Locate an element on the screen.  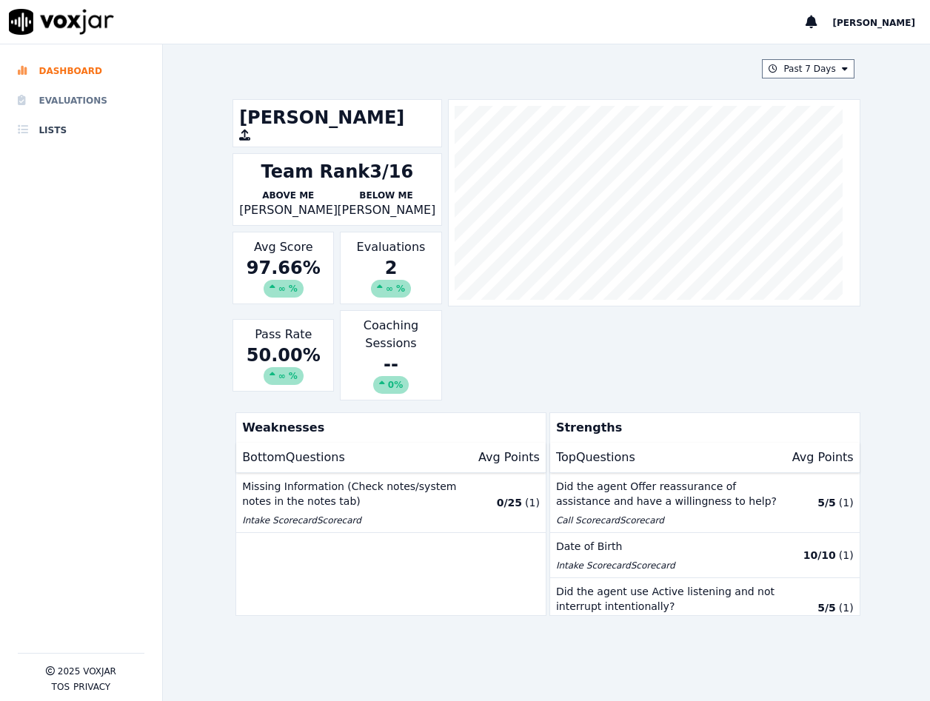
li: Dashboard is located at coordinates (81, 71).